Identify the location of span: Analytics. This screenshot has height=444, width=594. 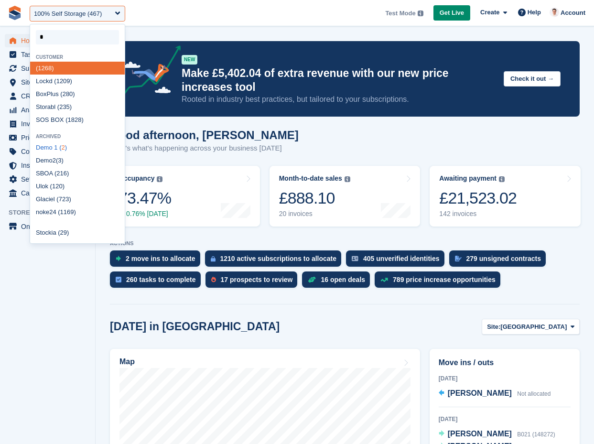
(50, 110).